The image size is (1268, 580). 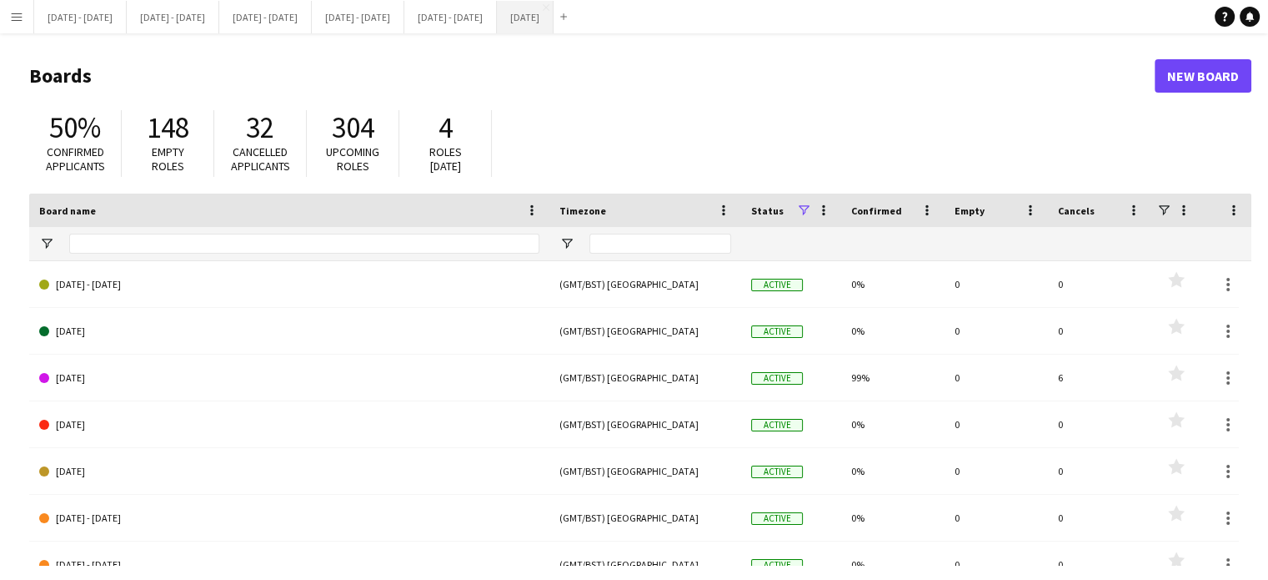 What do you see at coordinates (1203, 76) in the screenshot?
I see `a: New Board` at bounding box center [1203, 76].